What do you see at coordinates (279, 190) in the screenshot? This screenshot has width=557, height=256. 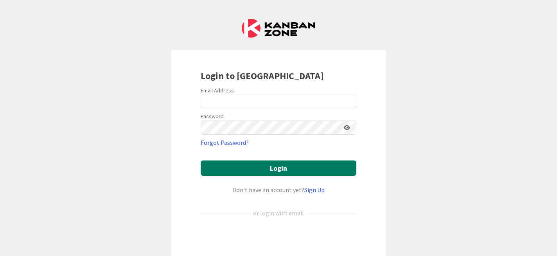 I see `div: Don’t have an account yet?` at bounding box center [279, 190].